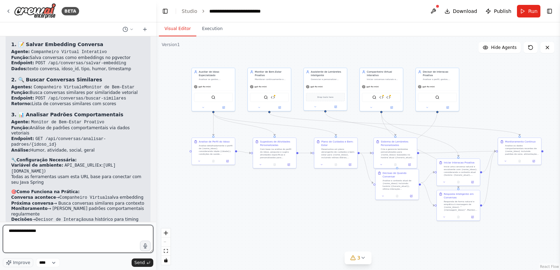 This screenshot has height=270, width=560. Describe the element at coordinates (166, 261) in the screenshot. I see `button: toggle interactivity` at that location.